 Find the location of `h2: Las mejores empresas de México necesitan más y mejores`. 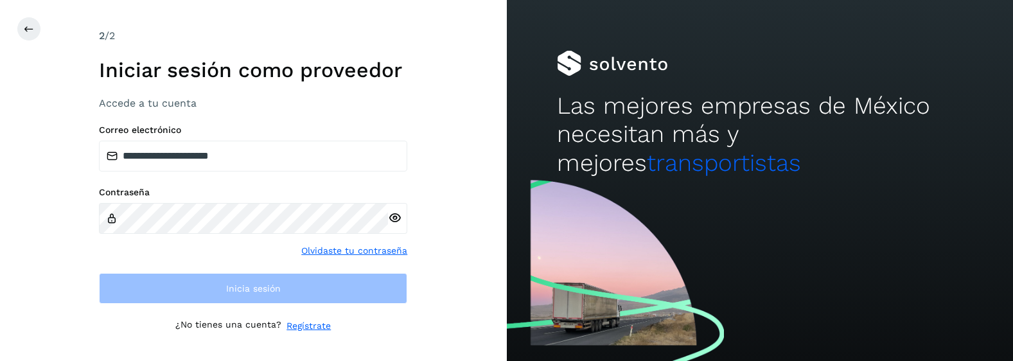

h2: Las mejores empresas de México necesitan más y mejores is located at coordinates (760, 134).